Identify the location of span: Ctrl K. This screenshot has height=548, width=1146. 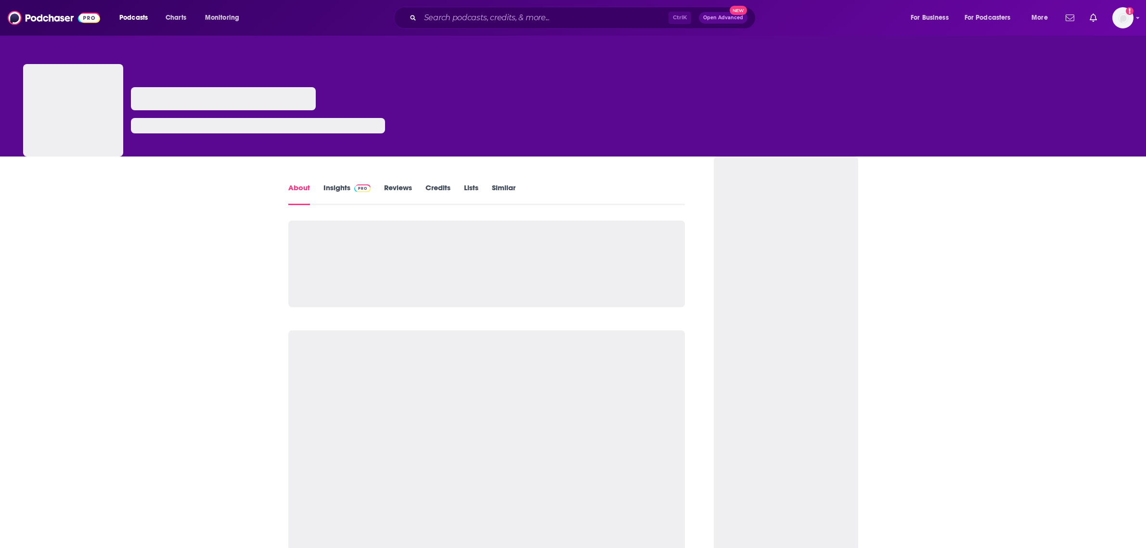
(680, 18).